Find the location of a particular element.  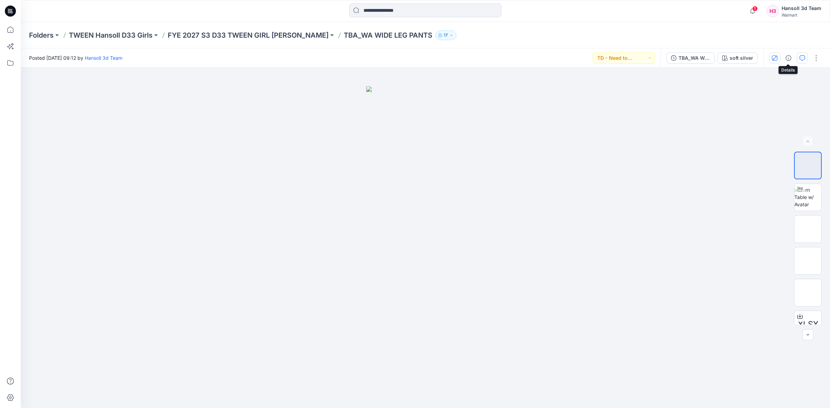

div: TBA_WA WIDE LEG PANTS is located at coordinates (694, 58).